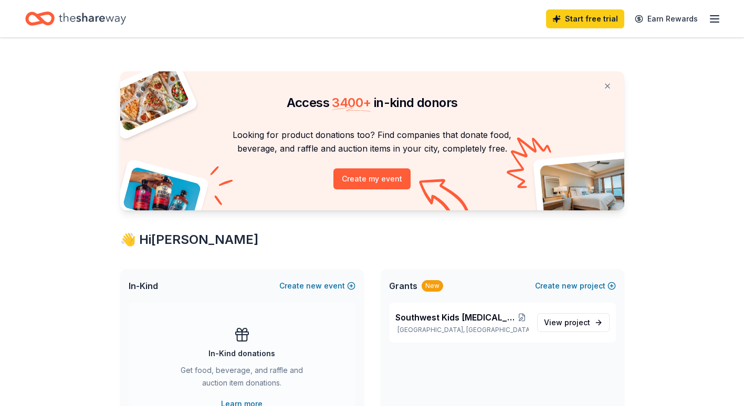 The width and height of the screenshot is (744, 406). What do you see at coordinates (76, 18) in the screenshot?
I see `a: Home` at bounding box center [76, 18].